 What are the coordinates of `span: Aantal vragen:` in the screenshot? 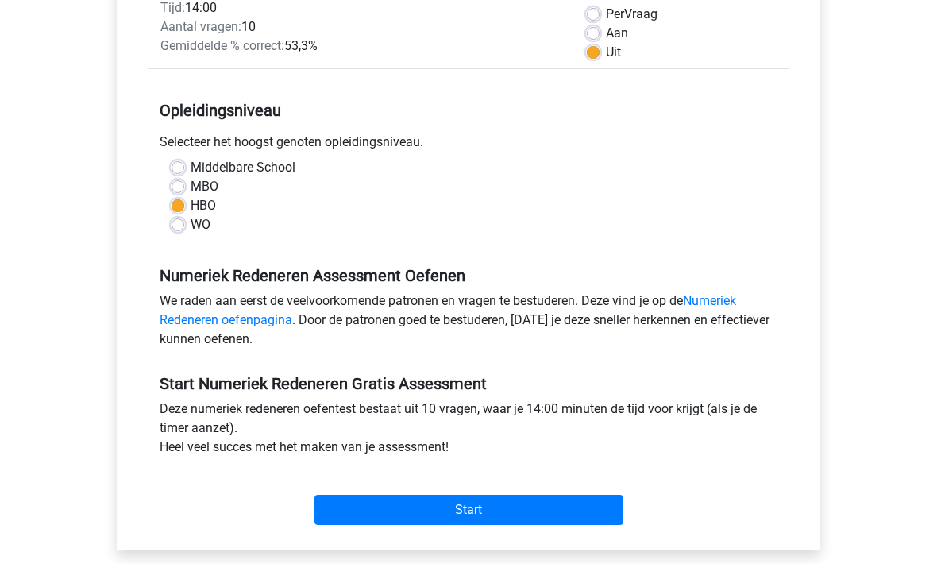 It's located at (201, 27).